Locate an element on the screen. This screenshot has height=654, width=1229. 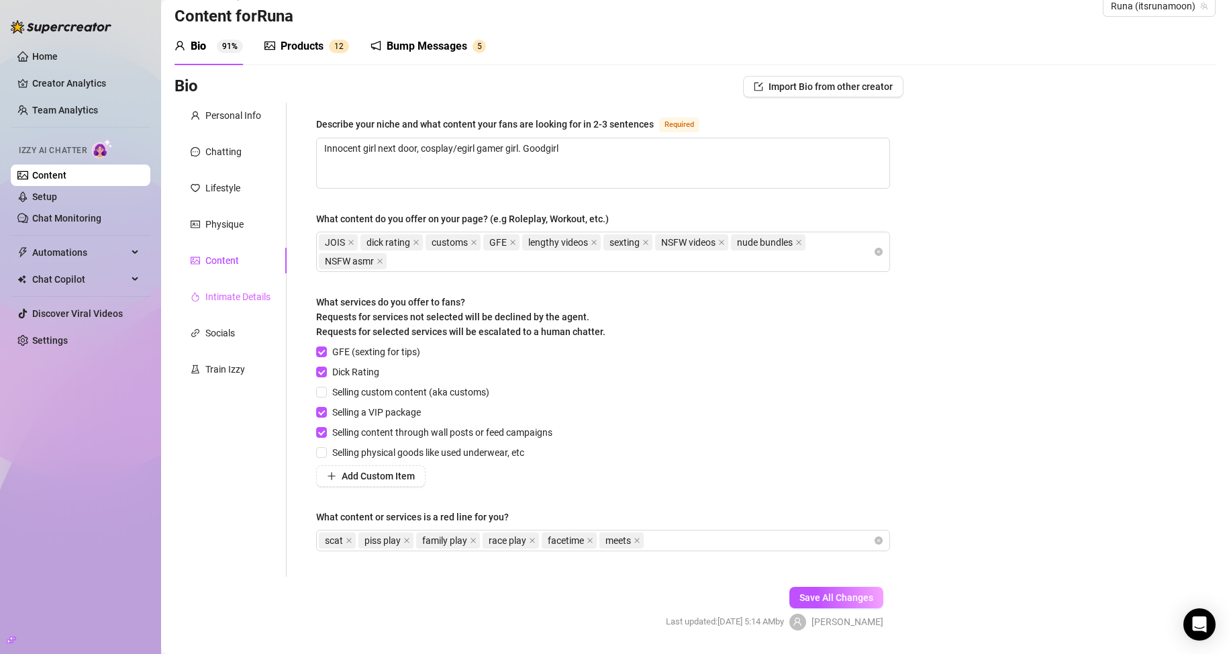
span: link is located at coordinates (195, 333).